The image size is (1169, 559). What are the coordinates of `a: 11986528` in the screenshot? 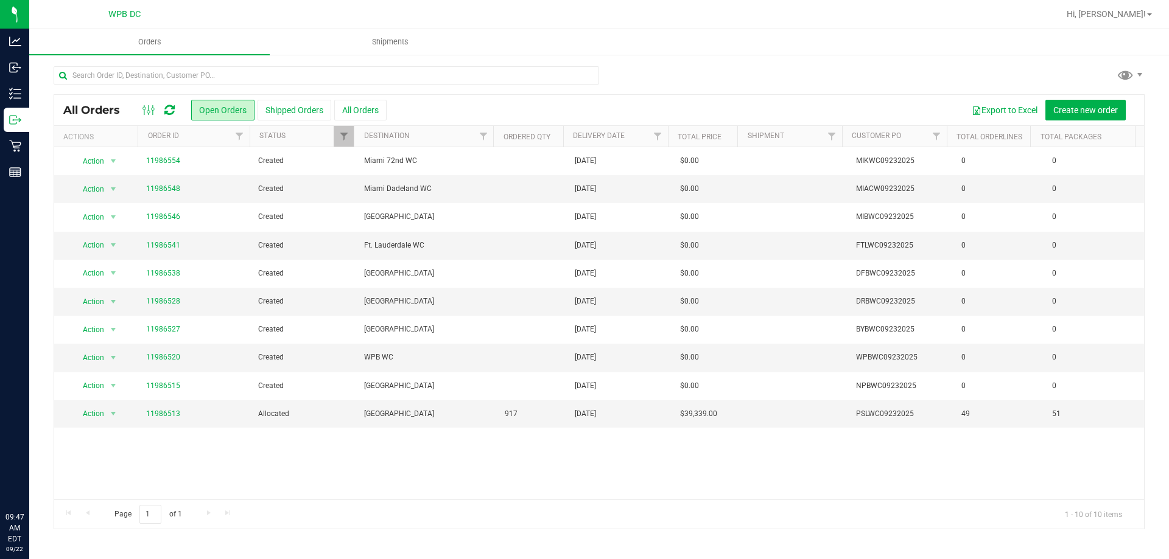 It's located at (163, 301).